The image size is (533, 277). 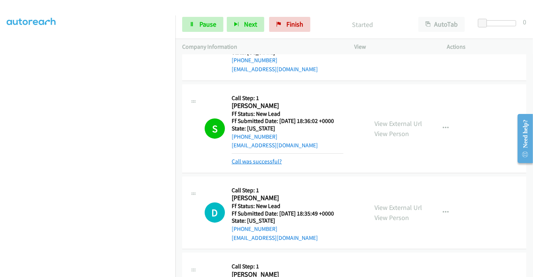 What do you see at coordinates (442, 24) in the screenshot?
I see `button: AutoTab` at bounding box center [442, 24].